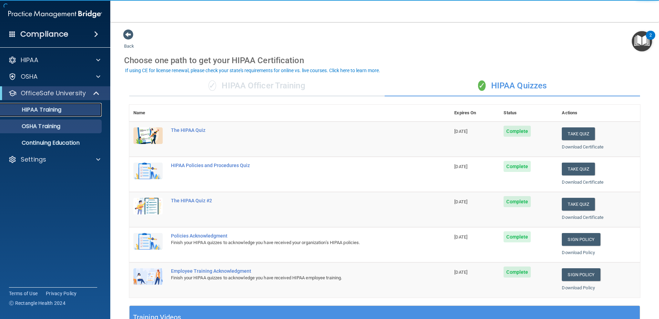 The image size is (659, 319). I want to click on p: OfficeSafe University, so click(53, 93).